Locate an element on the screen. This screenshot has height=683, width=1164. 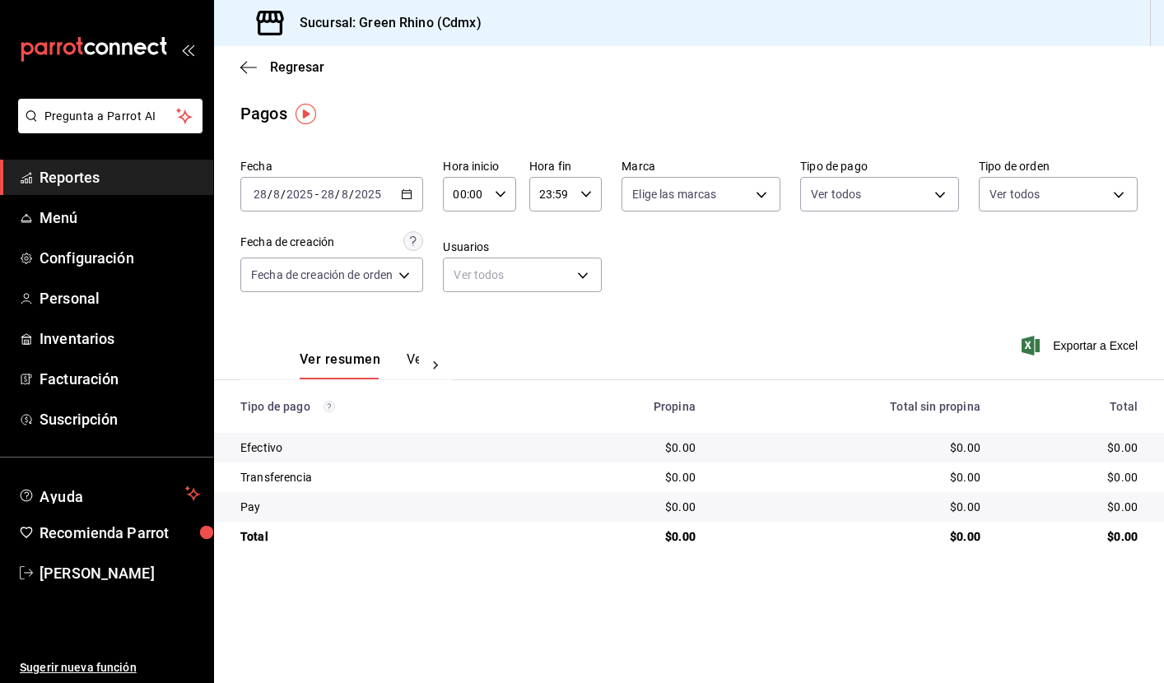
span: Fecha de creación de orden is located at coordinates (322, 275).